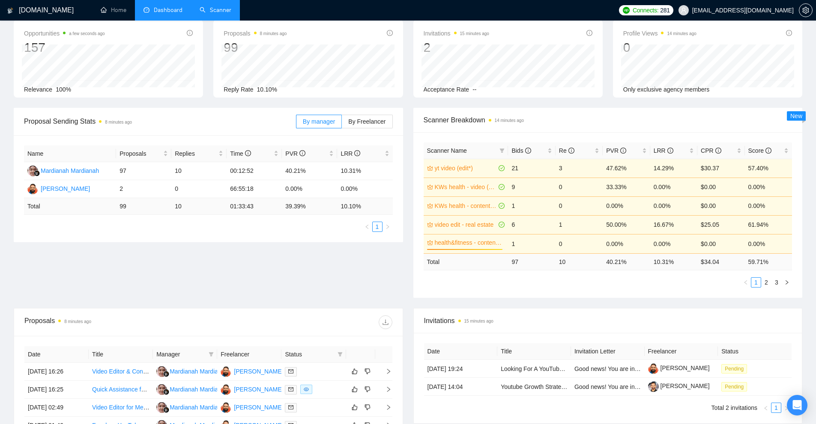 The image size is (816, 424). Describe the element at coordinates (388, 227) in the screenshot. I see `span: right` at that location.